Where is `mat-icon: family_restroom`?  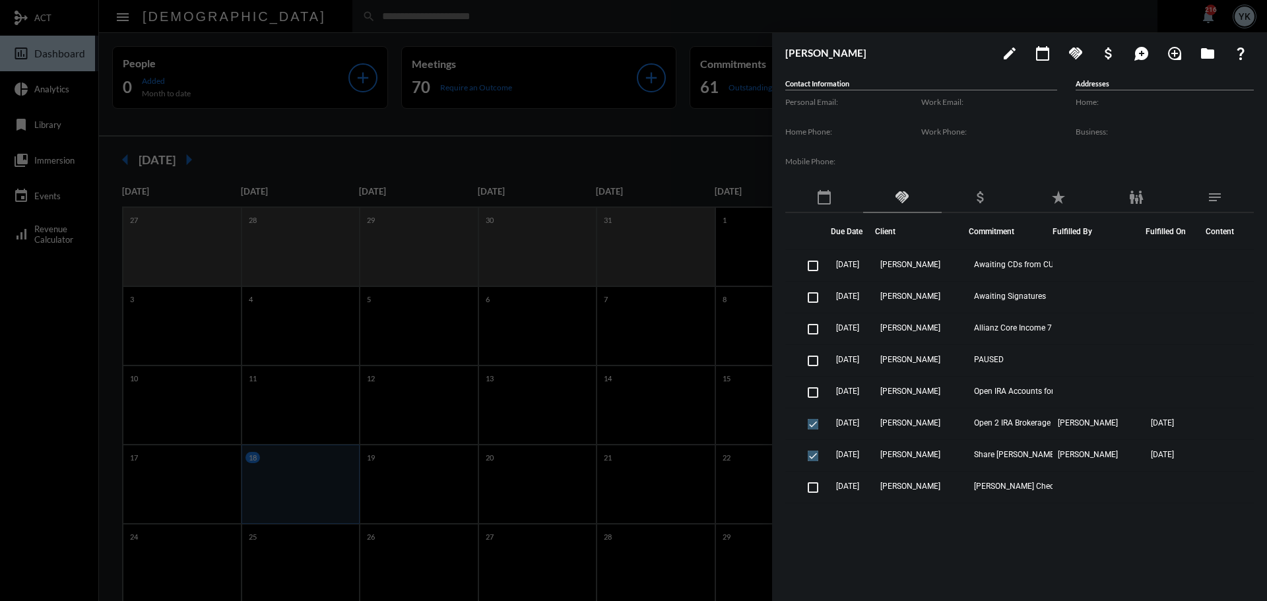 mat-icon: family_restroom is located at coordinates (1136, 197).